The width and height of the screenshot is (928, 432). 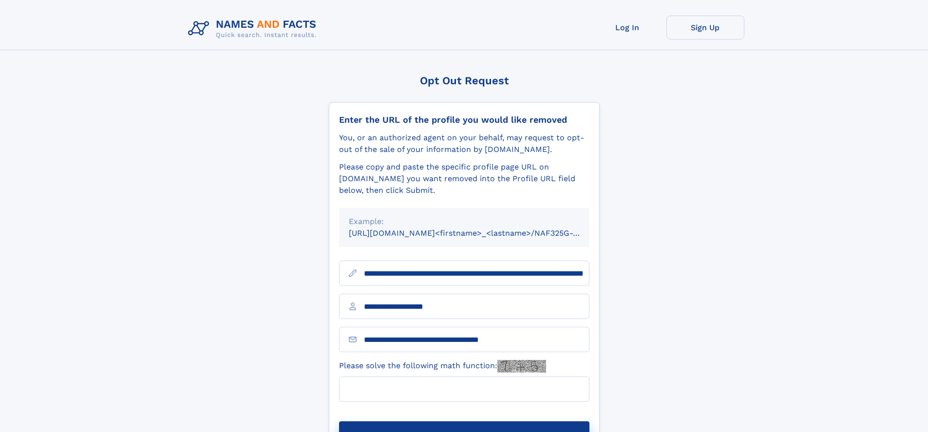 What do you see at coordinates (464, 144) in the screenshot?
I see `div: You, or an authorized agent on your behalf, may request to opt-out of the sale of your informatio...` at bounding box center [464, 144].